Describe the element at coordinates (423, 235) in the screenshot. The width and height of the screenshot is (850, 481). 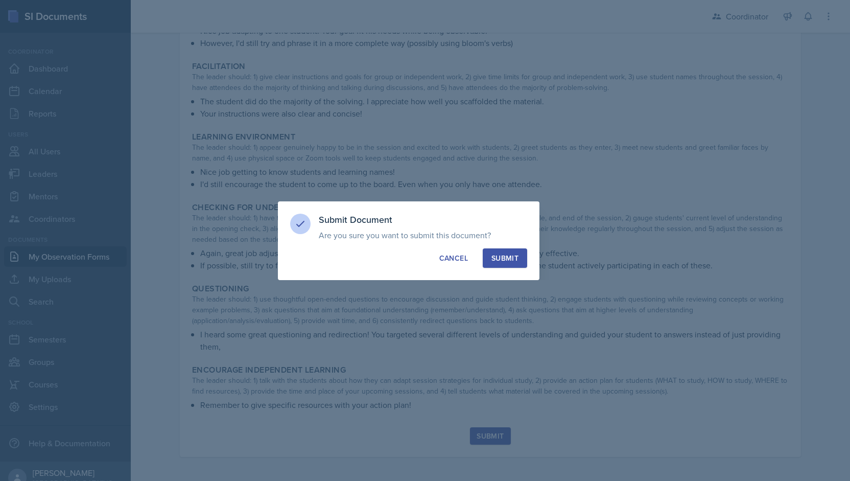
I see `p: Are you sure you want to submit this document?` at that location.